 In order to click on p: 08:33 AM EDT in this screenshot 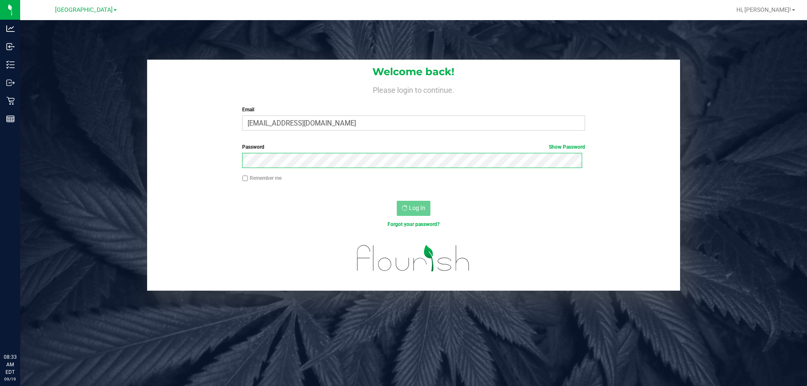, I will do `click(10, 365)`.